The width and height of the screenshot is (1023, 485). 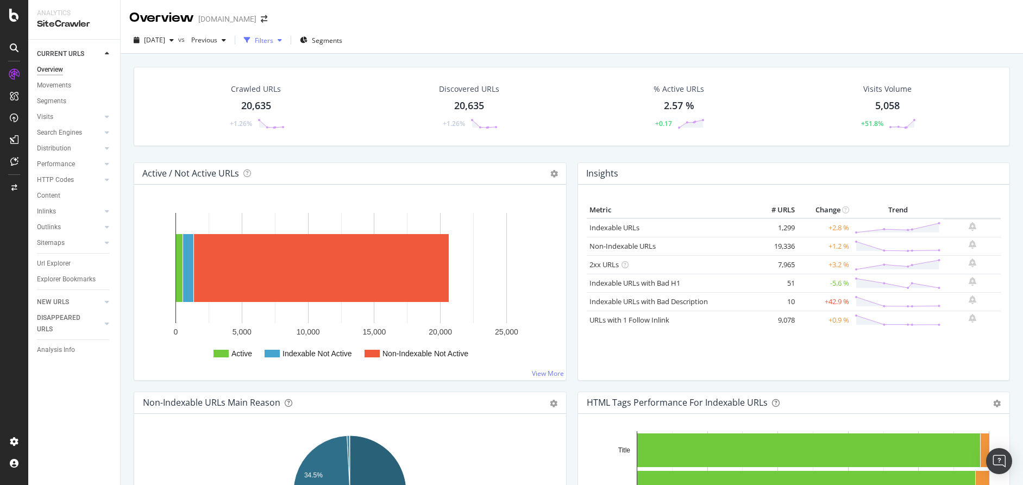 I want to click on td: 19,336, so click(x=776, y=246).